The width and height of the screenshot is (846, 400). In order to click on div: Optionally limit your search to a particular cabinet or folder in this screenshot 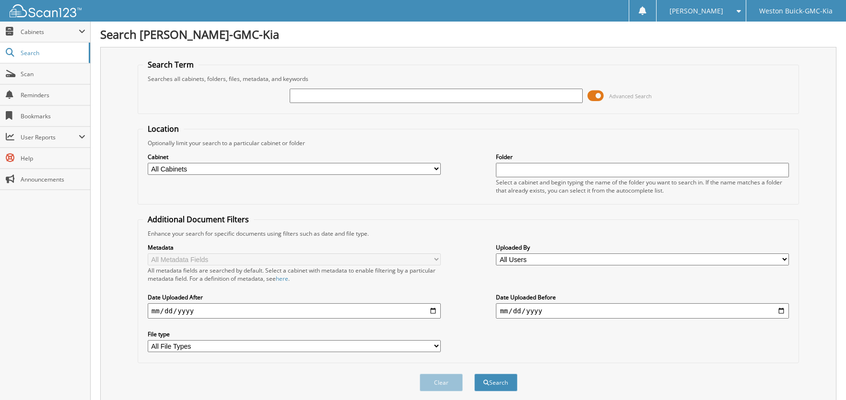, I will do `click(469, 143)`.